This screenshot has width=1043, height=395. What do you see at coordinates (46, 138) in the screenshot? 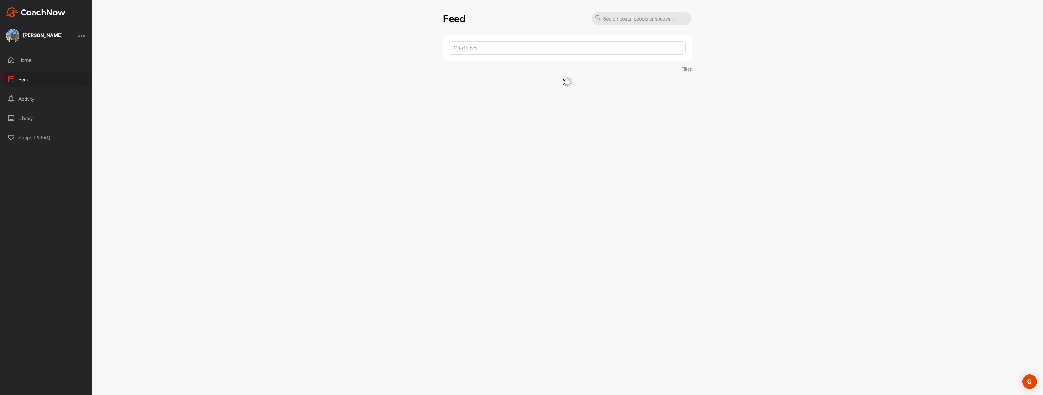
I see `div: Support & FAQ` at bounding box center [46, 138].